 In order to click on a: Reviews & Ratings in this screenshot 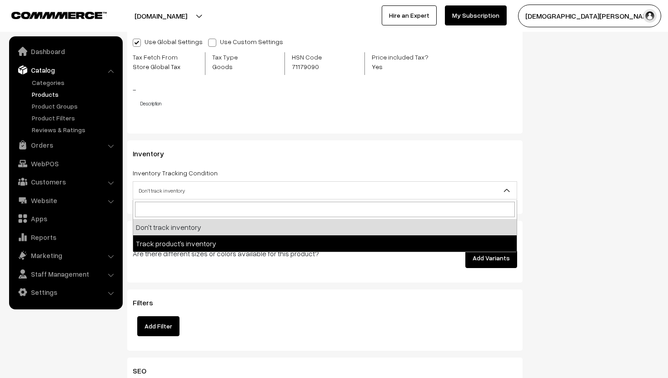, I will do `click(75, 130)`.